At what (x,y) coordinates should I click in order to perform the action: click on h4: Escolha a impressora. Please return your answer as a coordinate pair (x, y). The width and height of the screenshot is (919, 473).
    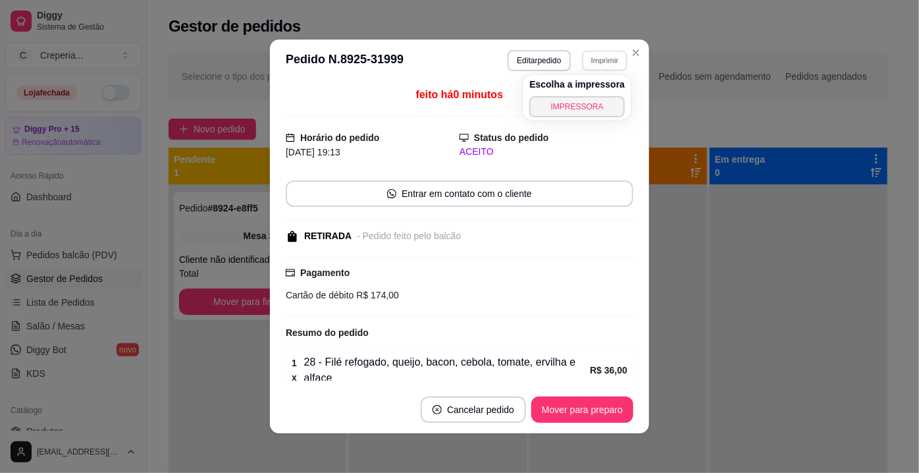
    Looking at the image, I should click on (577, 84).